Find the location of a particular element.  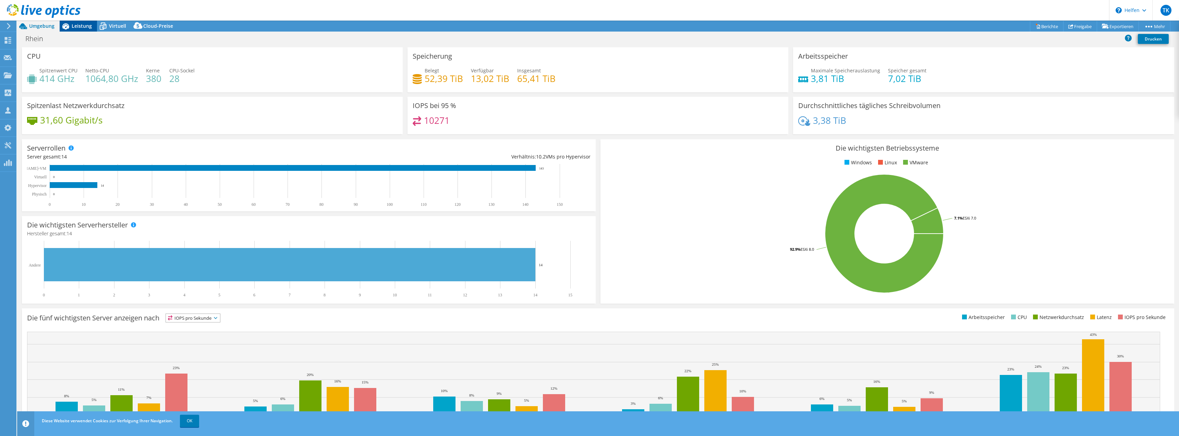

font: Die wichtigsten Betriebssysteme is located at coordinates (887, 148).